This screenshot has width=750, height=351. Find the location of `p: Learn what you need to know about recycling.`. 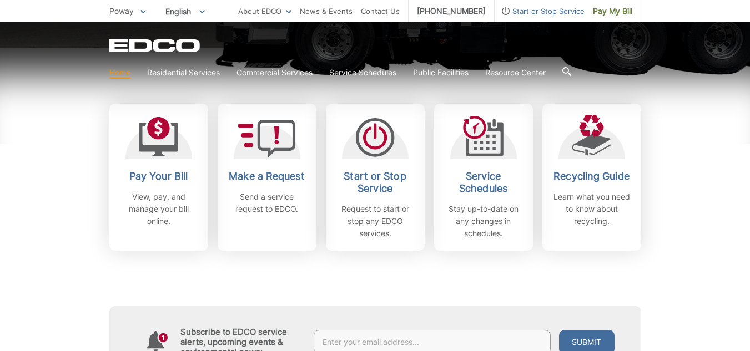

p: Learn what you need to know about recycling. is located at coordinates (592, 209).